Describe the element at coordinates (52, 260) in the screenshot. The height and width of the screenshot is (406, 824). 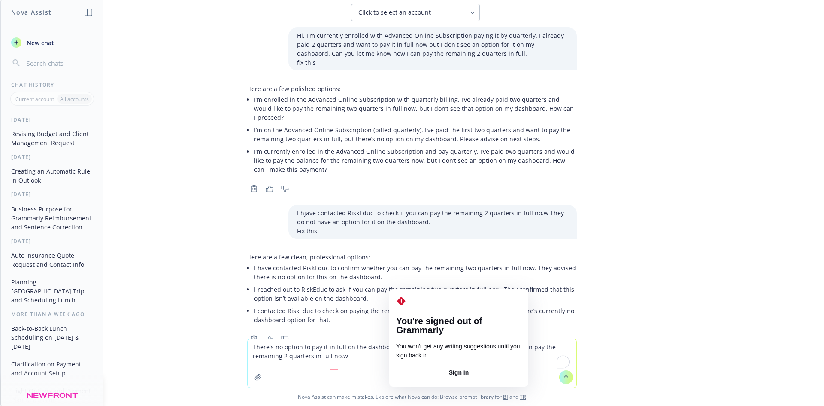
I see `button: Auto Insurance Quote Request and Contact Info` at that location.